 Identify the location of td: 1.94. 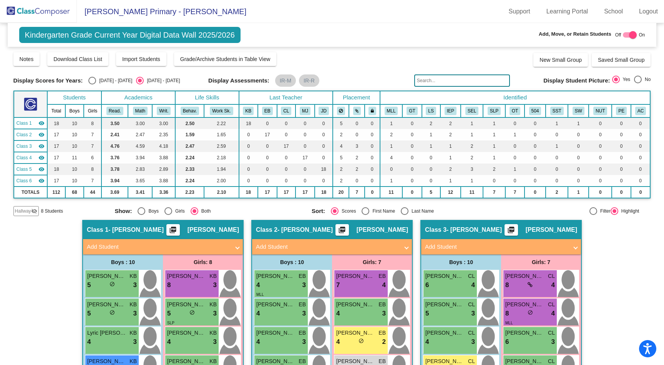
(221, 169).